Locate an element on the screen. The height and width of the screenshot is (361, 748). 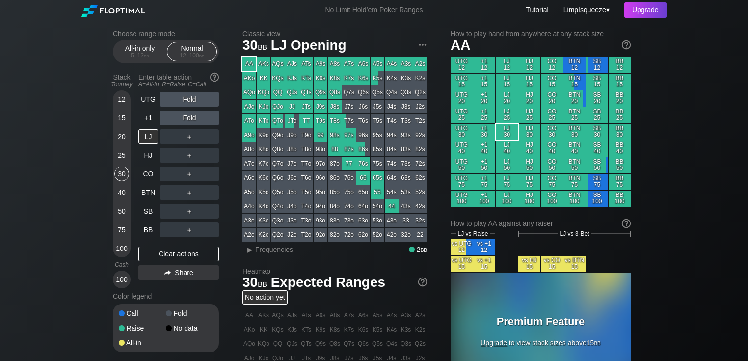
div: 75 is located at coordinates (122, 230).